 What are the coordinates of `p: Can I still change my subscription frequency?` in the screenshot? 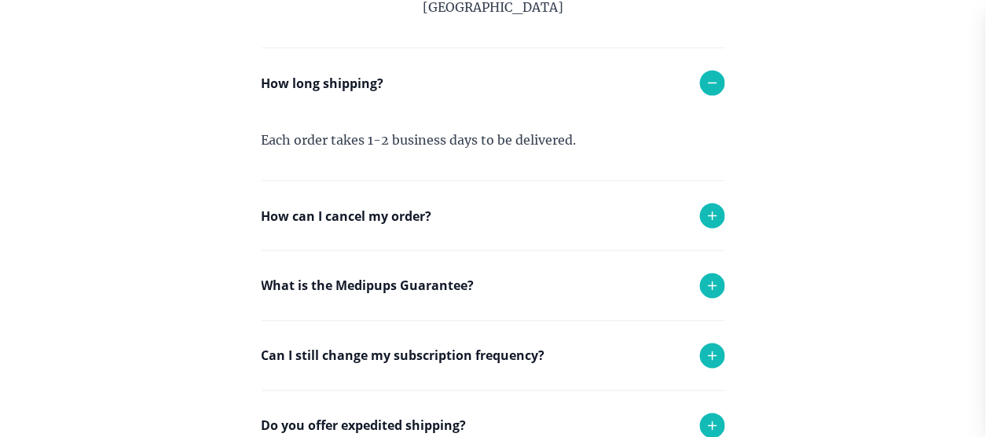 It's located at (403, 356).